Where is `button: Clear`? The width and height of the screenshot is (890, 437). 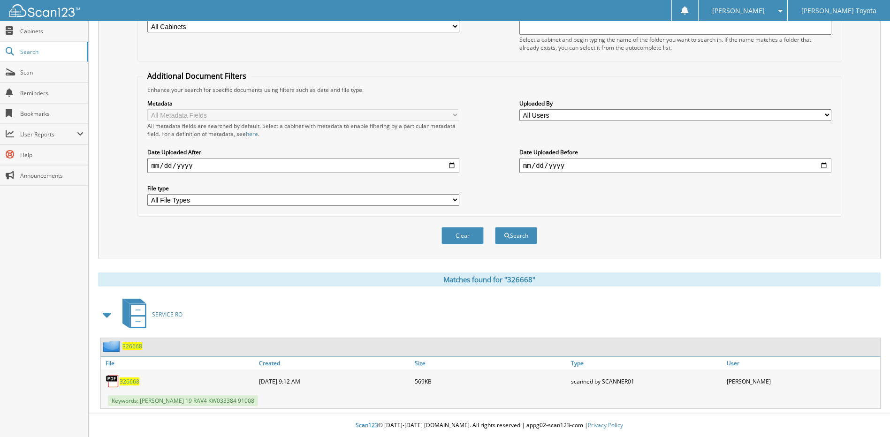 button: Clear is located at coordinates (463, 236).